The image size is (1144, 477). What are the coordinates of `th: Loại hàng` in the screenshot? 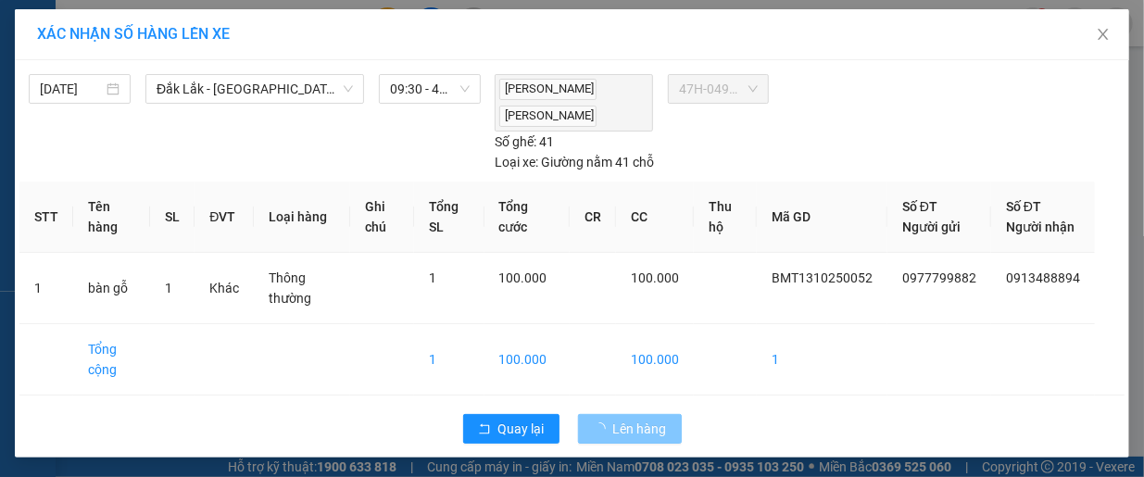 It's located at (301, 217).